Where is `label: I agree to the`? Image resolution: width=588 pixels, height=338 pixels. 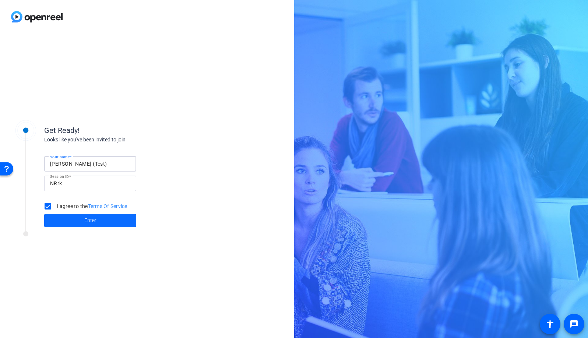 label: I agree to the is located at coordinates (91, 206).